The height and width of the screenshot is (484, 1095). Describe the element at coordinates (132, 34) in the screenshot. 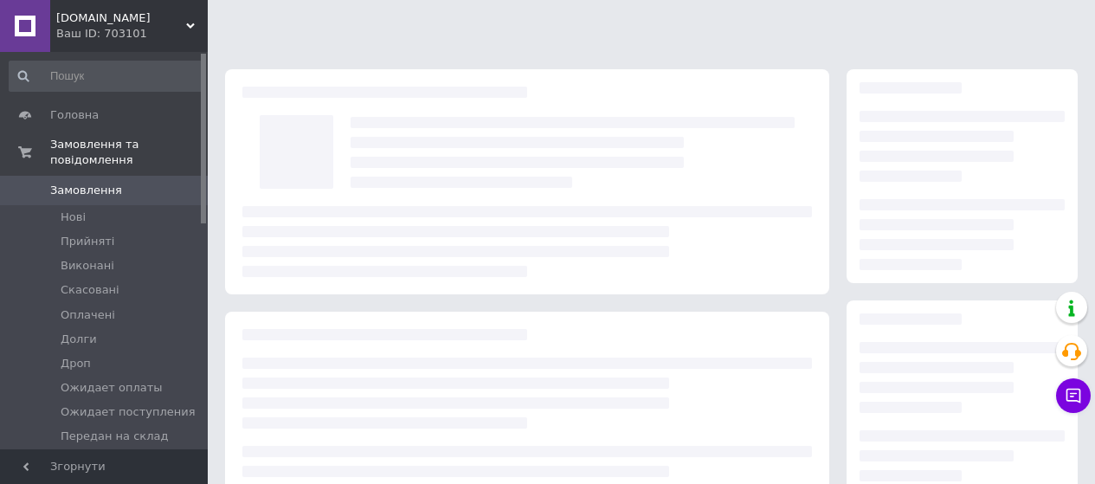

I see `div: Ваш ID: 703101` at that location.